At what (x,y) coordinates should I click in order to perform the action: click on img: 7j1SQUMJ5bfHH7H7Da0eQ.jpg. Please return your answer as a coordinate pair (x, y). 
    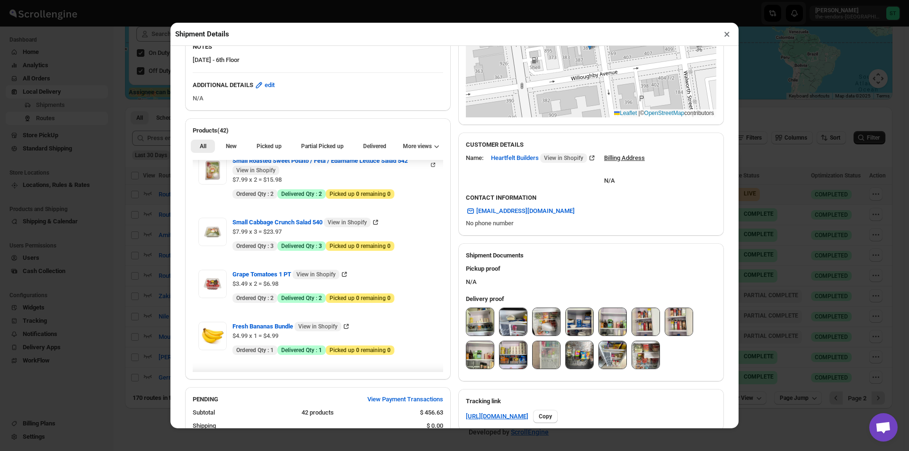
    Looking at the image, I should click on (547, 322).